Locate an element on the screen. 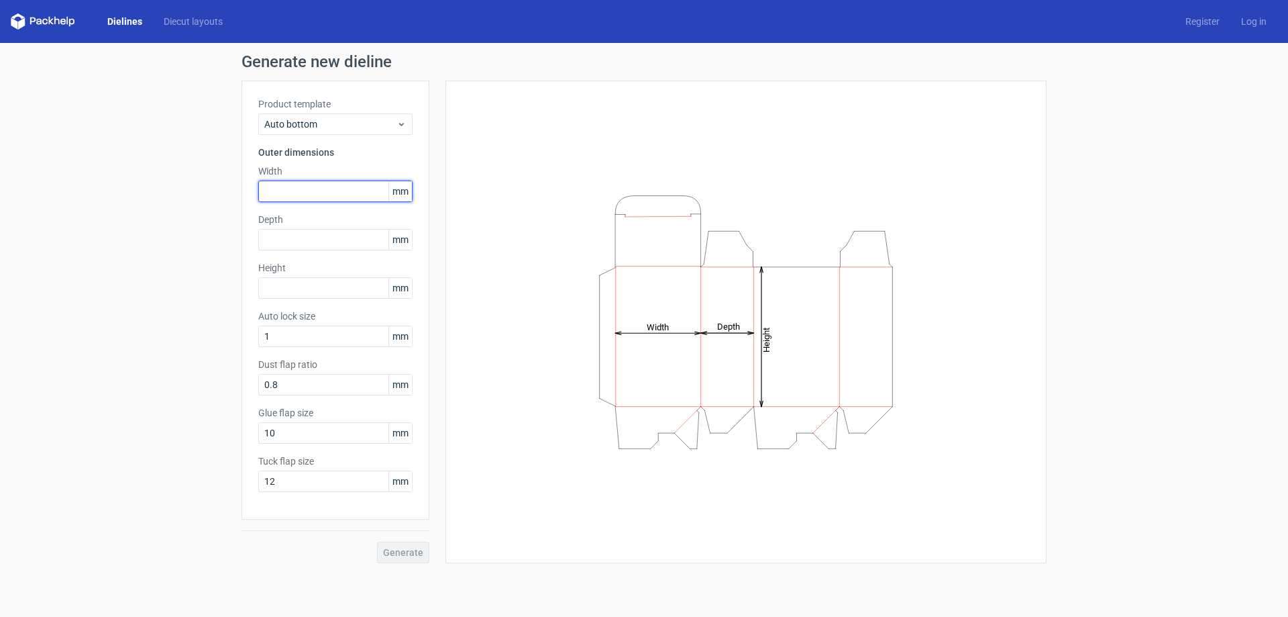 The width and height of the screenshot is (1288, 617). tspan: Height is located at coordinates (766, 339).